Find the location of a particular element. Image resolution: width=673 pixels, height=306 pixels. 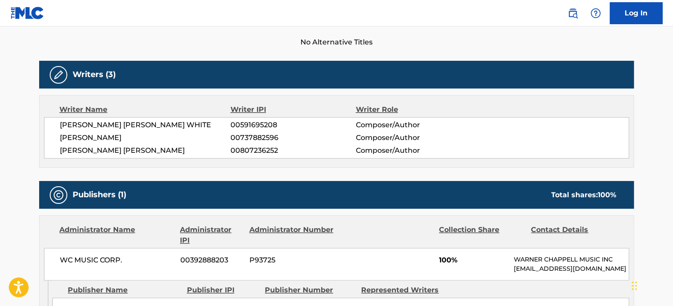

div: Writer Role is located at coordinates (412, 109).